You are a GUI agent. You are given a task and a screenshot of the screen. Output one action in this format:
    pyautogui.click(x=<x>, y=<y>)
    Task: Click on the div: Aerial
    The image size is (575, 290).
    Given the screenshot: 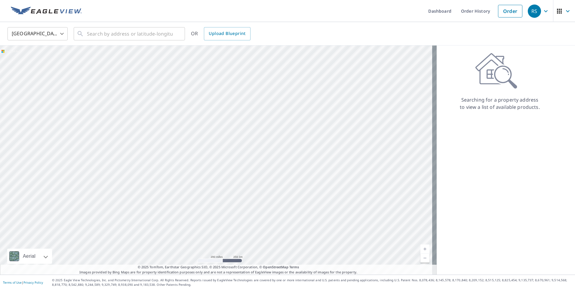 What is the action you would take?
    pyautogui.click(x=29, y=256)
    